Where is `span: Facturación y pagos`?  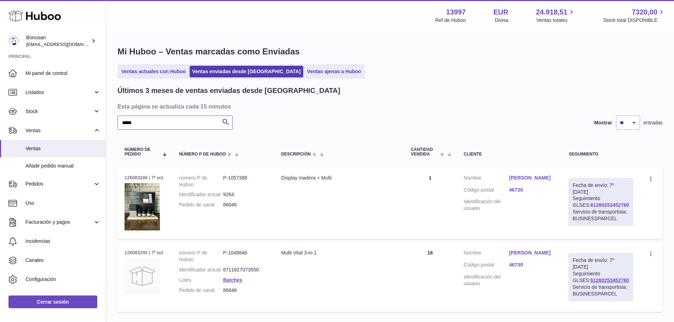
span: Facturación y pagos is located at coordinates (59, 222).